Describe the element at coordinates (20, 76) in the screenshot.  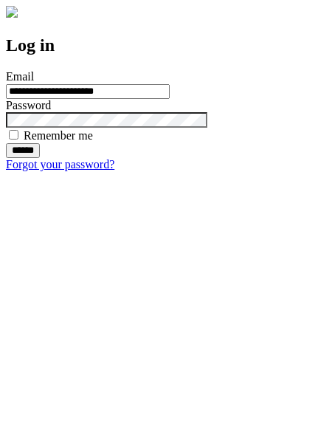
I see `label: Email` at that location.